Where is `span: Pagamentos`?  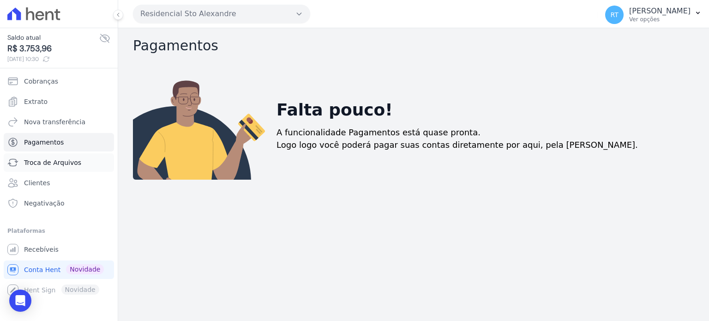 span: Pagamentos is located at coordinates (44, 142).